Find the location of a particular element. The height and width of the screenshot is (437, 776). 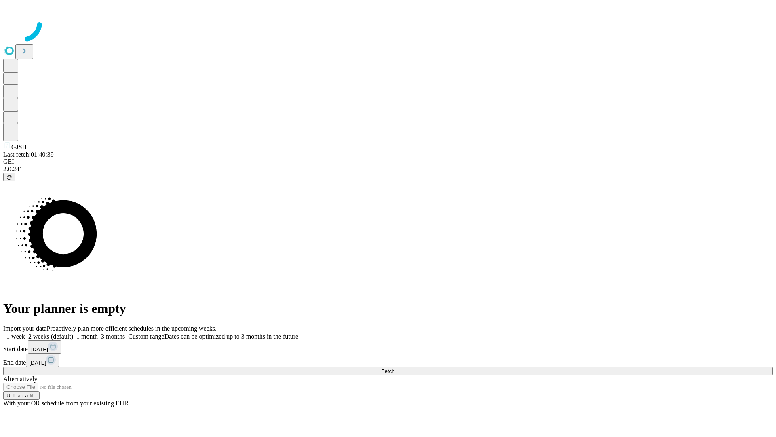

span: Last fetch: 01:40:39 is located at coordinates (28, 154).